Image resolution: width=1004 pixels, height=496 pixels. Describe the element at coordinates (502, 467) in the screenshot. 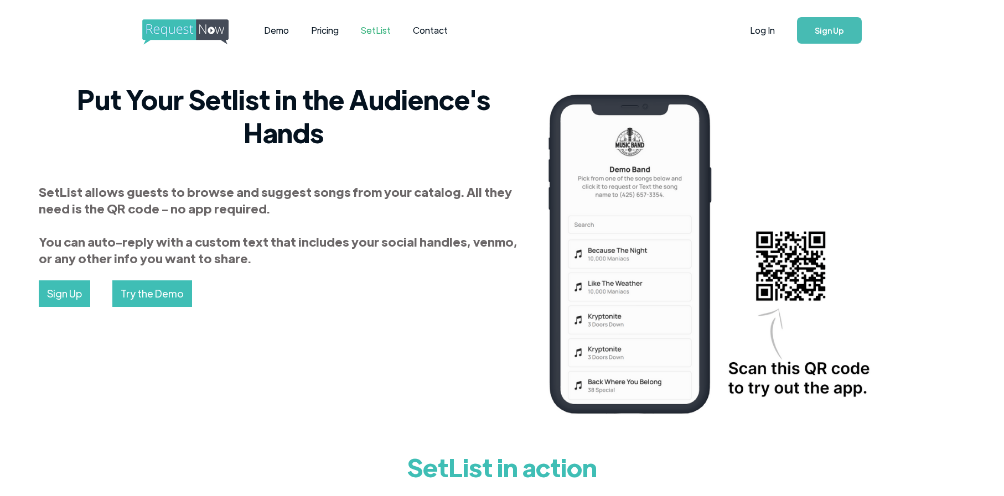

I see `h1: SetList in action` at that location.